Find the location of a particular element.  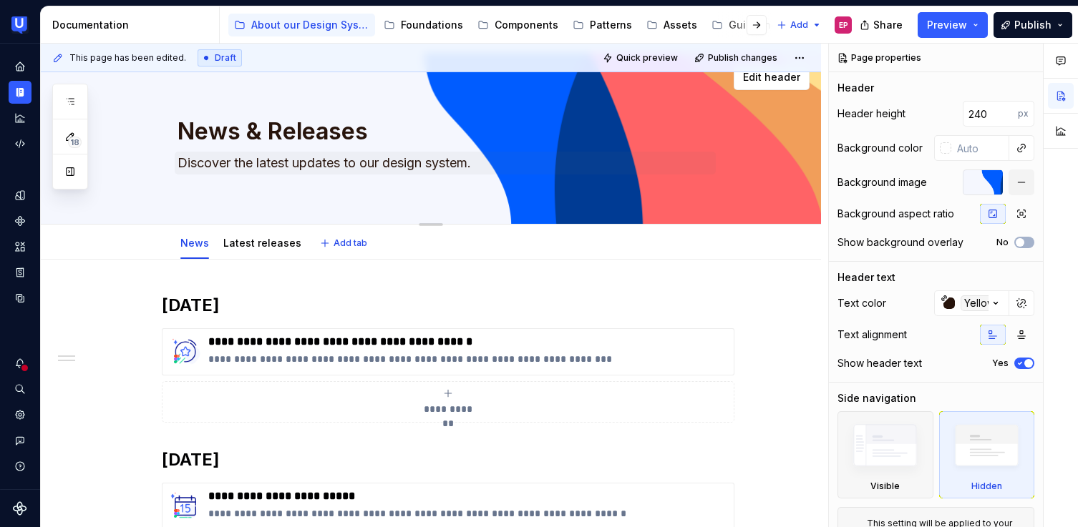

a: Design tokens is located at coordinates (20, 195).